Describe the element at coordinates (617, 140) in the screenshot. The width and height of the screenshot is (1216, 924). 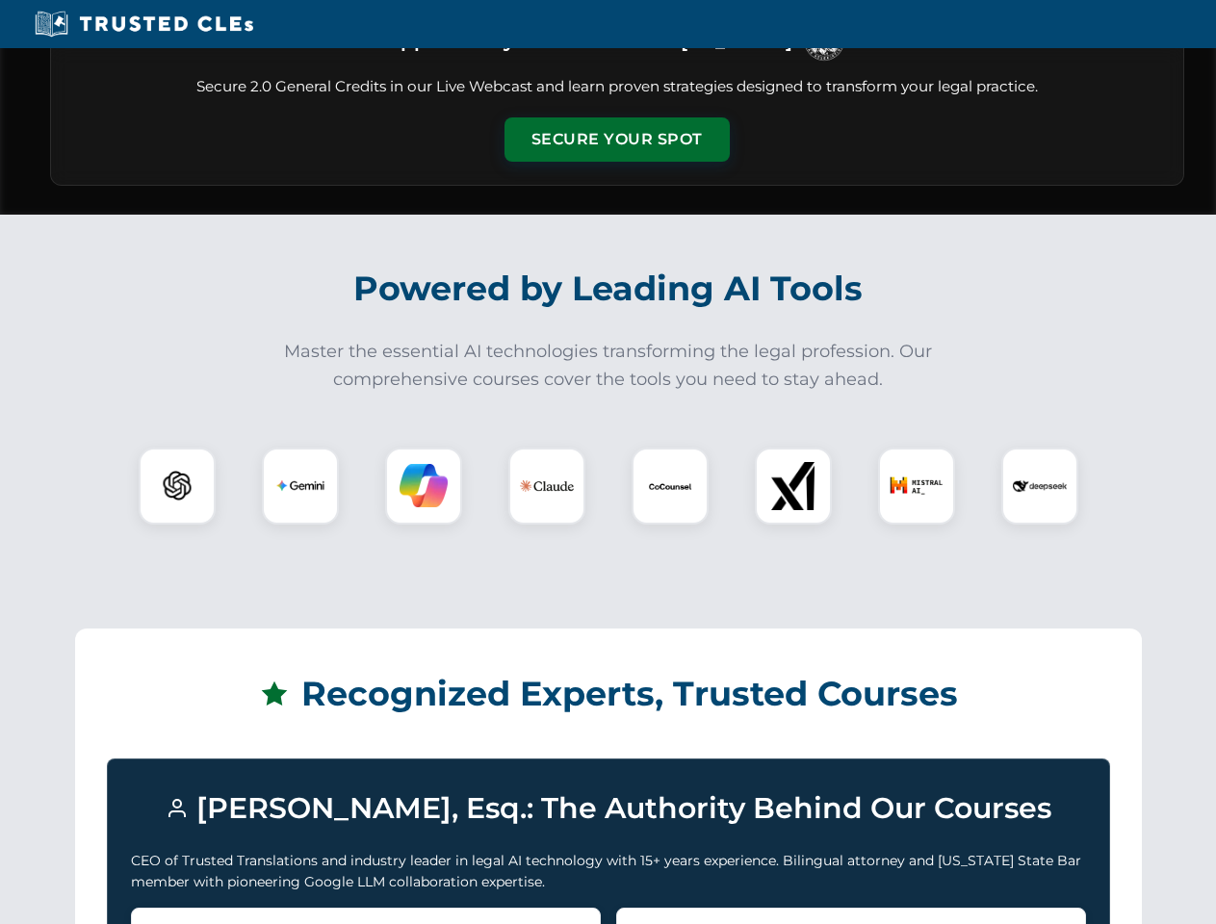
I see `button: Secure Your Spot` at that location.